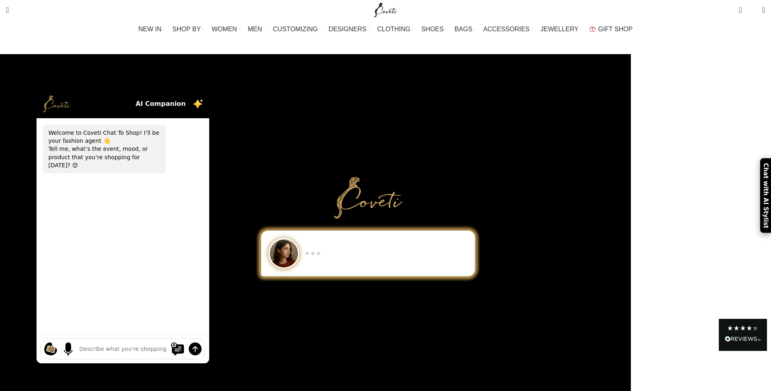 The image size is (771, 391). What do you see at coordinates (7, 10) in the screenshot?
I see `div: Search` at bounding box center [7, 10].